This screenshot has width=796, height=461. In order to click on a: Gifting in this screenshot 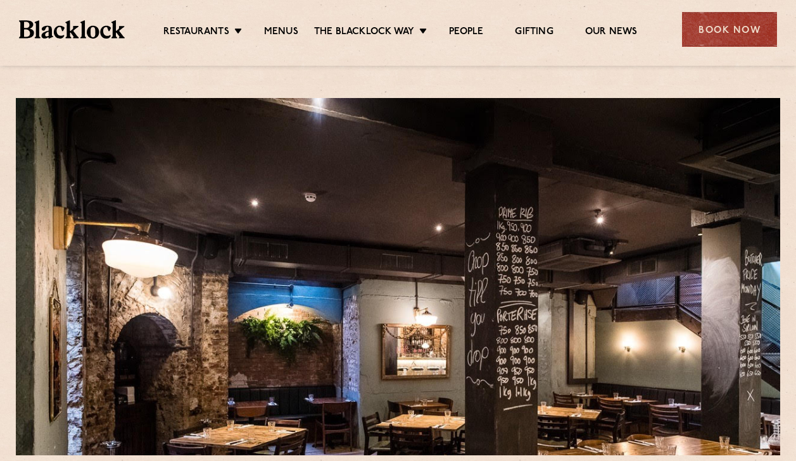, I will do `click(534, 33)`.